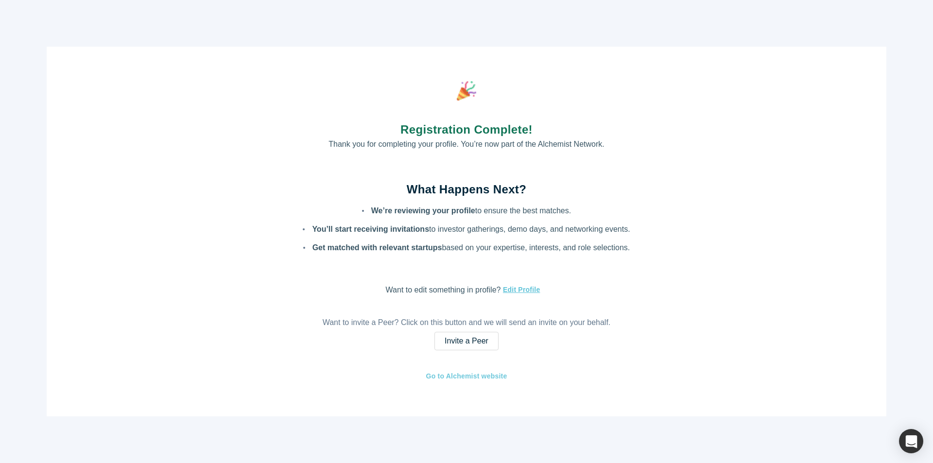  What do you see at coordinates (466, 189) in the screenshot?
I see `h2: What Happens Next?` at bounding box center [466, 189].